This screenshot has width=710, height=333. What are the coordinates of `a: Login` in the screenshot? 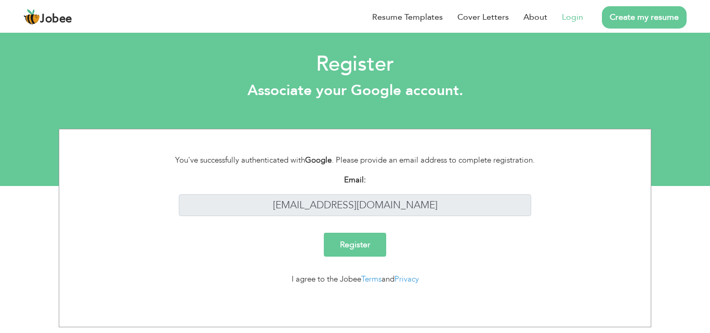 It's located at (572, 17).